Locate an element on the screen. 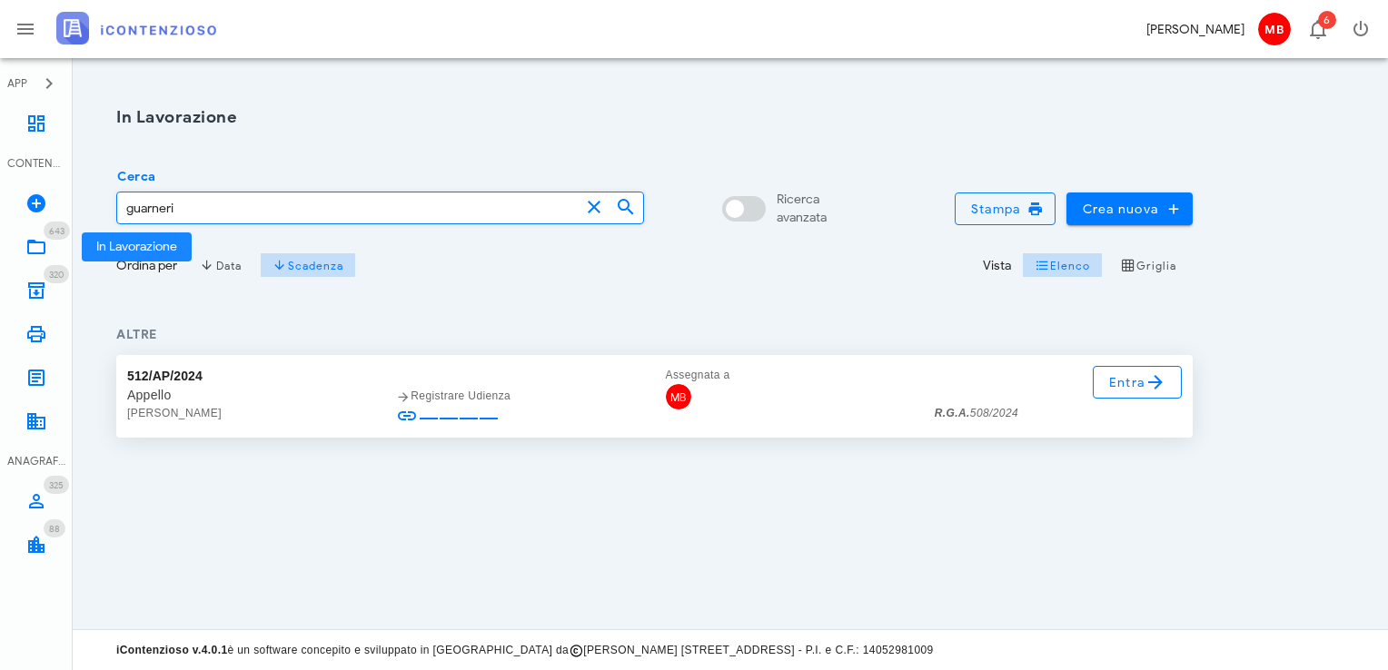 The image size is (1388, 670). img: logo-text-2x.png is located at coordinates (136, 28).